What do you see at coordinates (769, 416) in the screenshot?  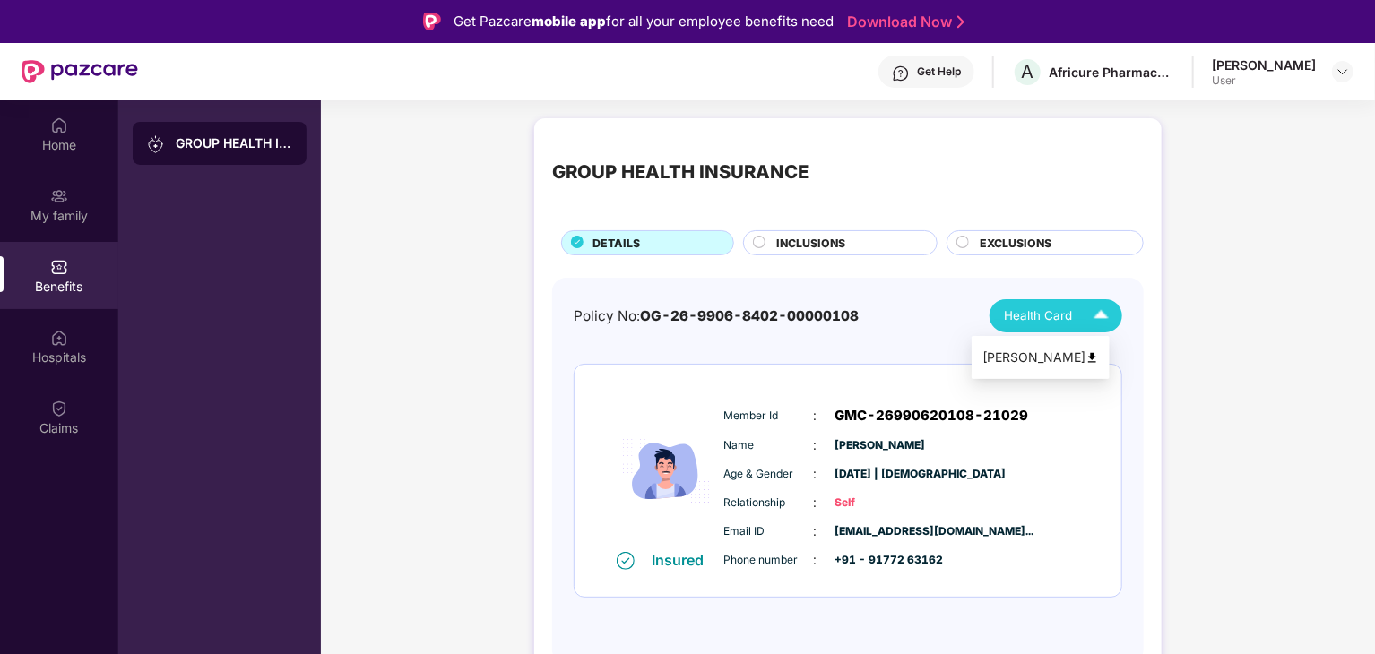 I see `span: Member Id` at bounding box center [769, 416].